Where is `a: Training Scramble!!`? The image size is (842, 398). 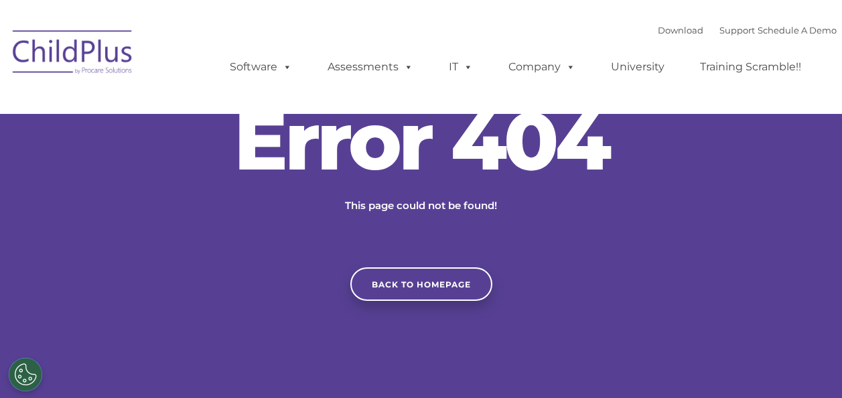
a: Training Scramble!! is located at coordinates (750, 67).